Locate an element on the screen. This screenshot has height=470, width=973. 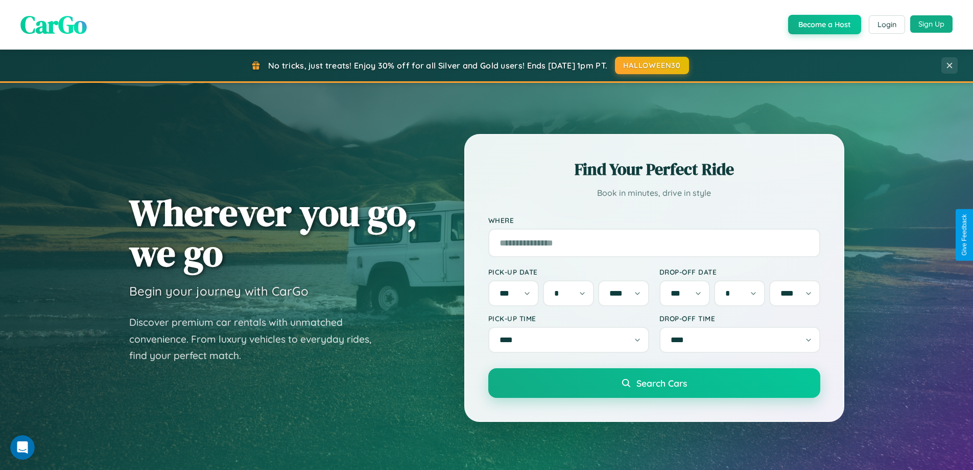
button: Become a Host is located at coordinates (825, 25).